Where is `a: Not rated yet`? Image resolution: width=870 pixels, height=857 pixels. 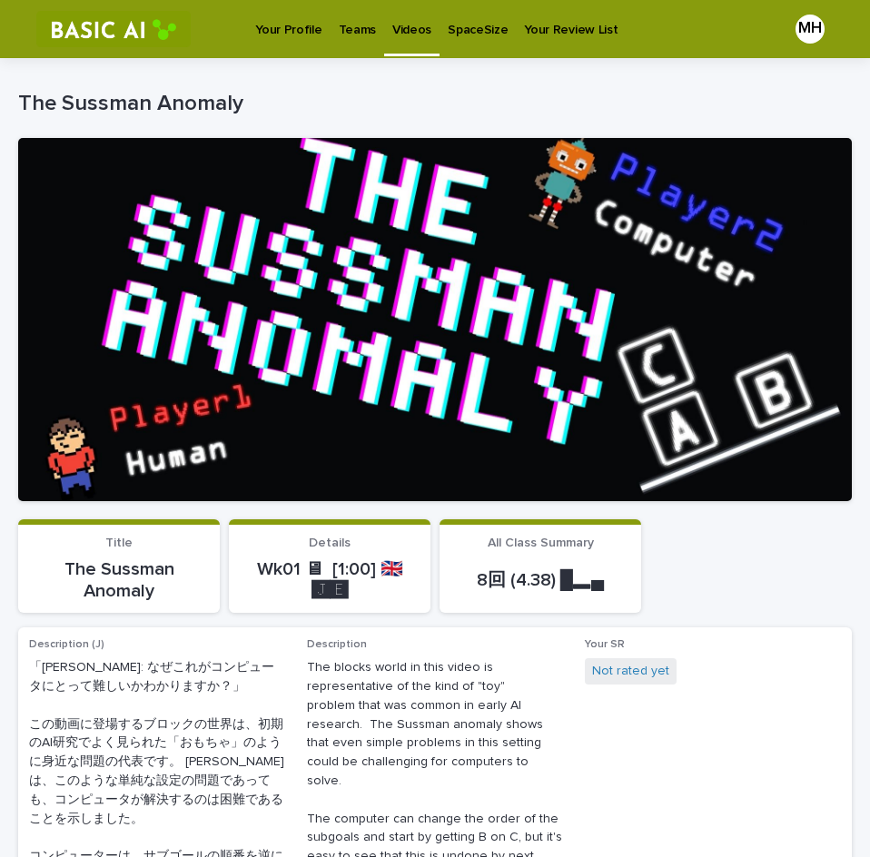
a: Not rated yet is located at coordinates (630, 671).